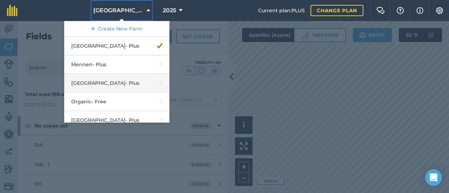  I want to click on a: Mennen- Plus, so click(117, 65).